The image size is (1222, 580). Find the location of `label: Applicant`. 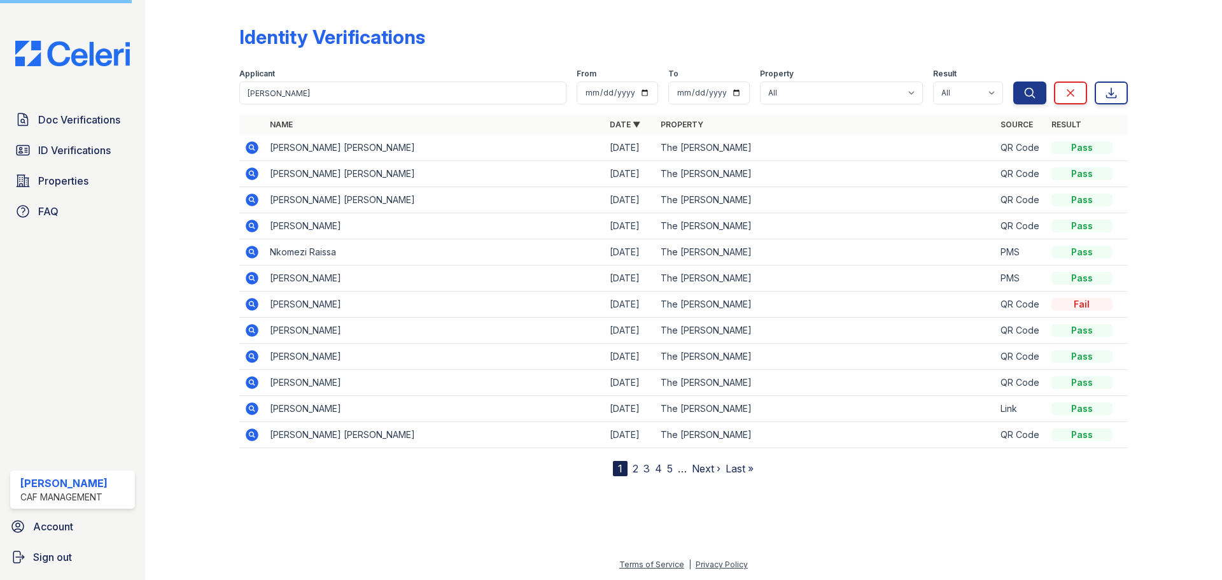

label: Applicant is located at coordinates (257, 74).